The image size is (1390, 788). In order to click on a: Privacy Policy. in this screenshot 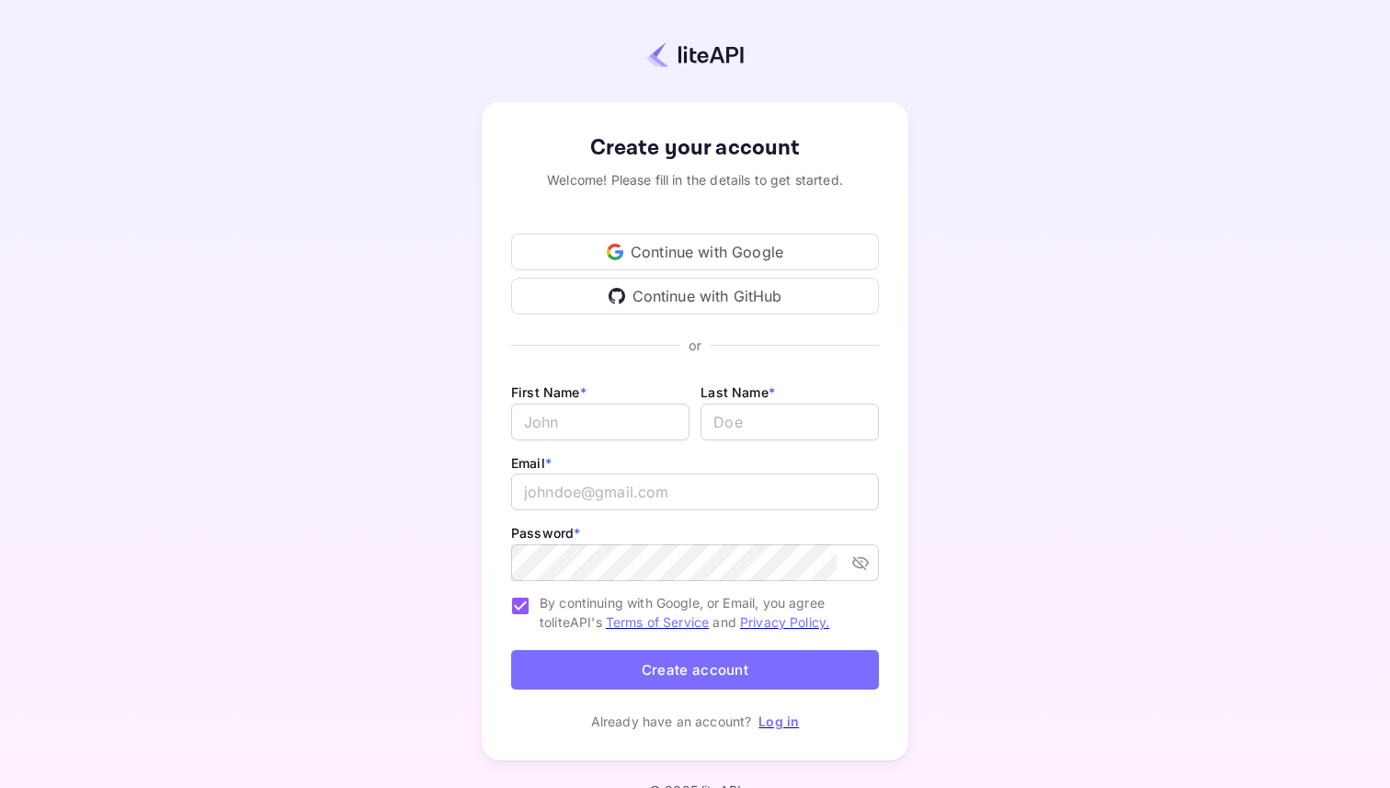, I will do `click(784, 621)`.